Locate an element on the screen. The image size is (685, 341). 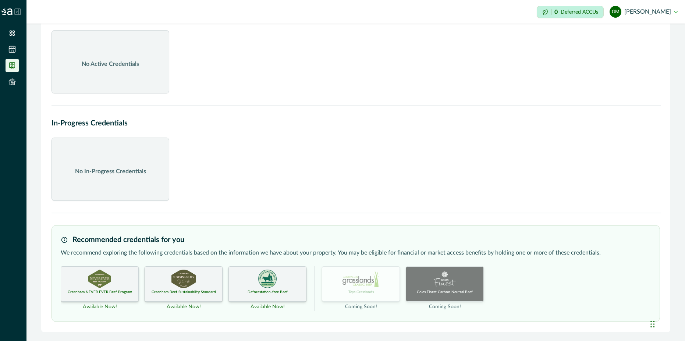
h3: Recommended credentials for you is located at coordinates (128, 240).